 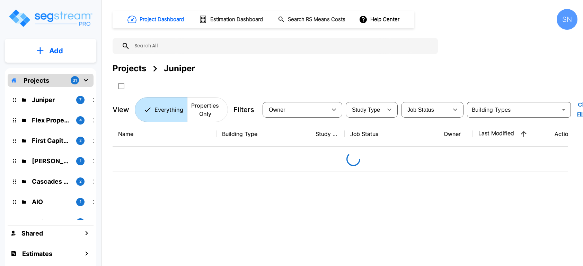 What do you see at coordinates (327, 134) in the screenshot?
I see `th: Study Type` at bounding box center [327, 134].